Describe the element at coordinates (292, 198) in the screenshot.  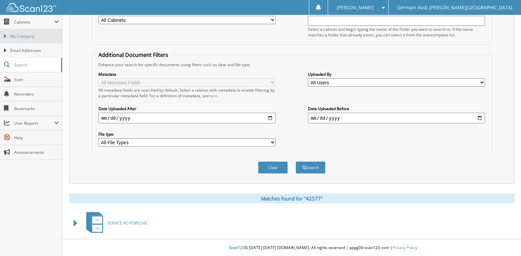
I see `div: Matches found for "42577"` at that location.